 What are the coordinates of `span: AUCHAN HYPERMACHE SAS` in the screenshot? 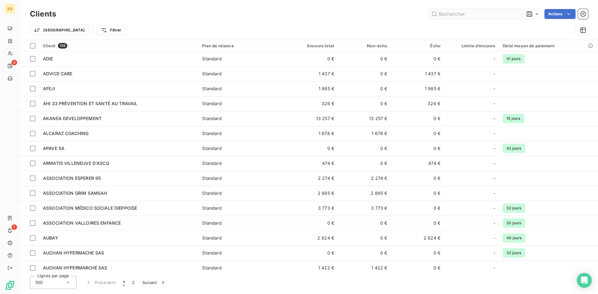 It's located at (74, 253).